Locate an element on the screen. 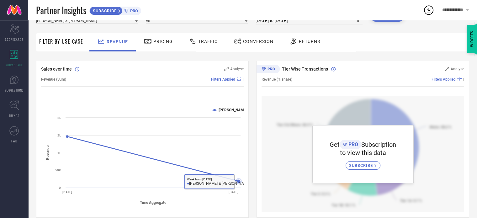 This screenshot has width=477, height=218. span: Get is located at coordinates (335, 145).